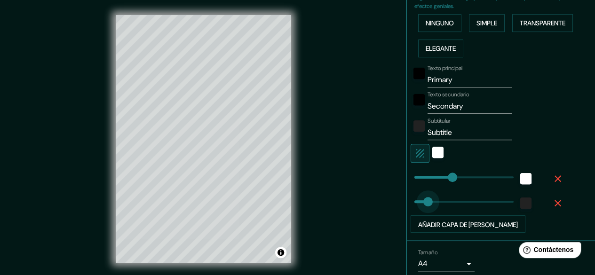 The image size is (595, 275). What do you see at coordinates (448, 95) in the screenshot?
I see `font: Texto secundario` at bounding box center [448, 95].